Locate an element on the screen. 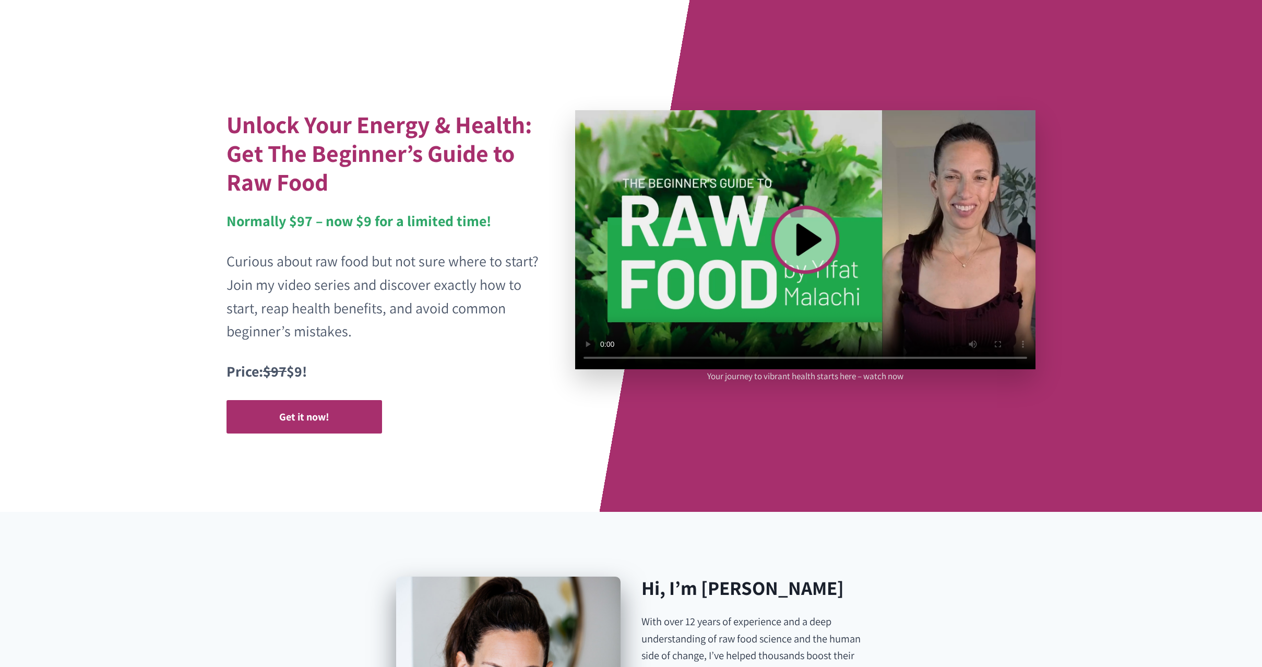 This screenshot has width=1262, height=667. s: $97 is located at coordinates (275, 371).